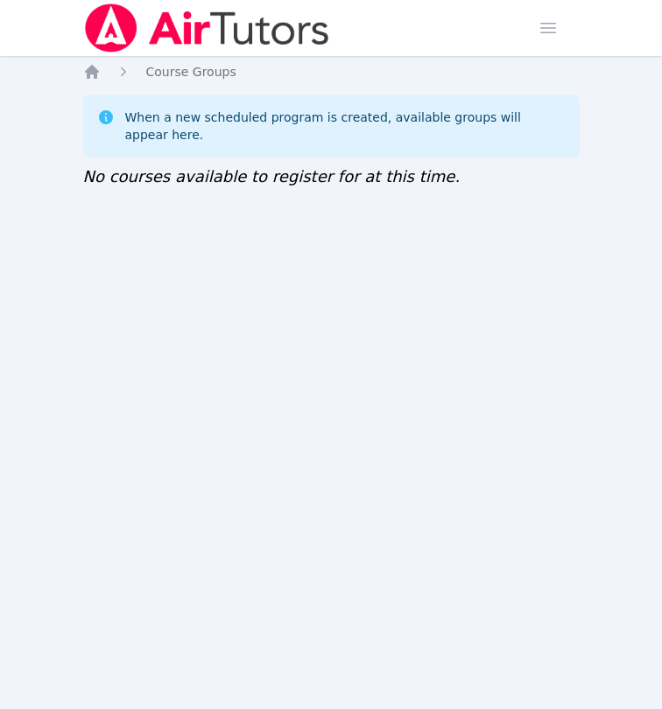 Image resolution: width=662 pixels, height=709 pixels. What do you see at coordinates (191, 72) in the screenshot?
I see `a: Course Groups` at bounding box center [191, 72].